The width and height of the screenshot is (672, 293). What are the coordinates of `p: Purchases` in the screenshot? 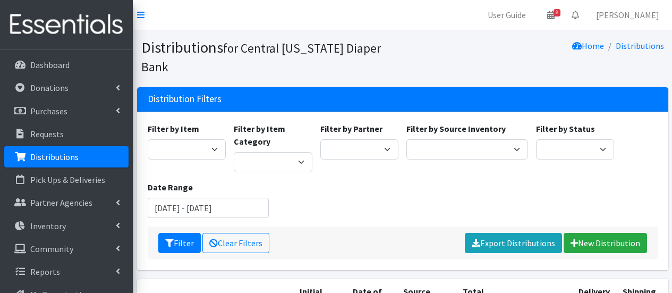 It's located at (49, 111).